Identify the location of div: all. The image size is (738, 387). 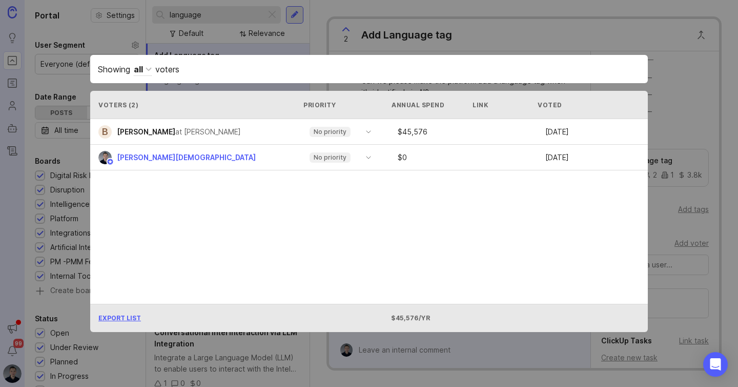
(138, 69).